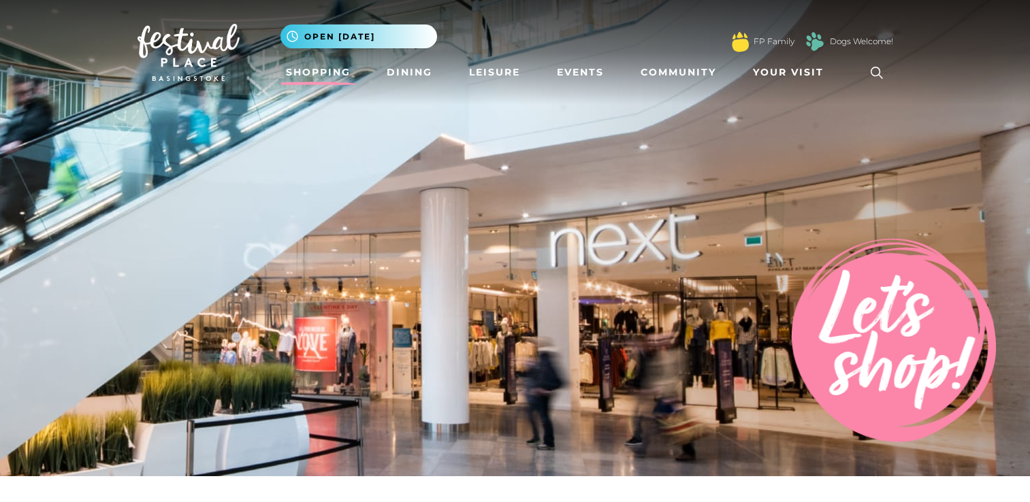 The height and width of the screenshot is (502, 1030). I want to click on a: Leisure, so click(494, 72).